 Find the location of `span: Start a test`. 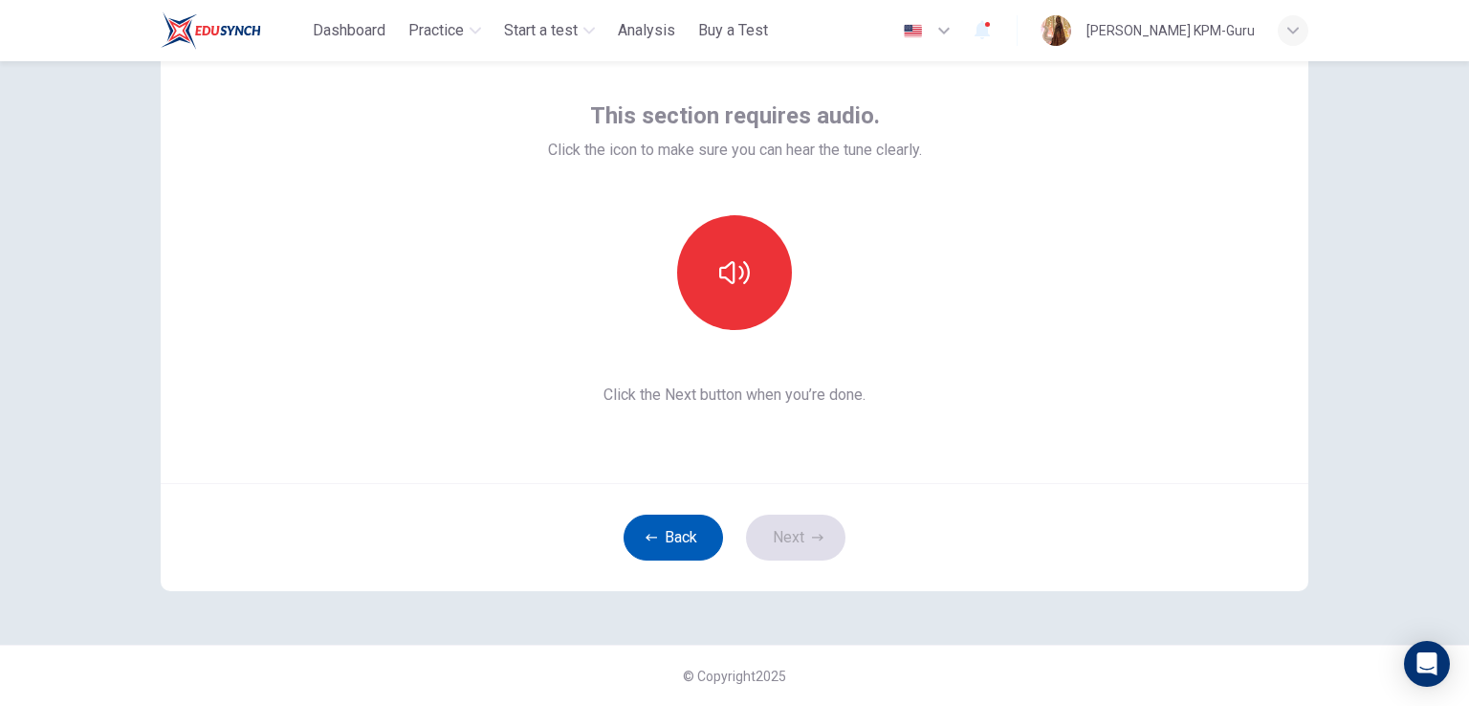

span: Start a test is located at coordinates (540, 31).